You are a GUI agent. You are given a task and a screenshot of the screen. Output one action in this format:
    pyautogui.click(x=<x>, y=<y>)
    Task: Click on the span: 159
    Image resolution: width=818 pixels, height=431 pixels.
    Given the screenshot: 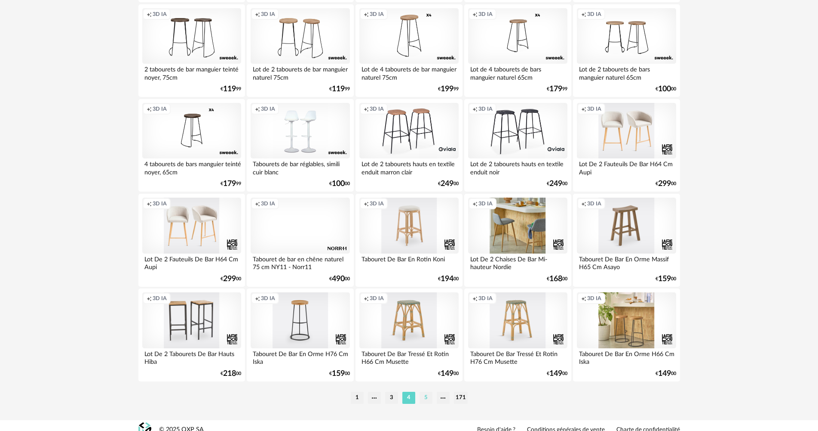 What is the action you would take?
    pyautogui.click(x=338, y=373)
    